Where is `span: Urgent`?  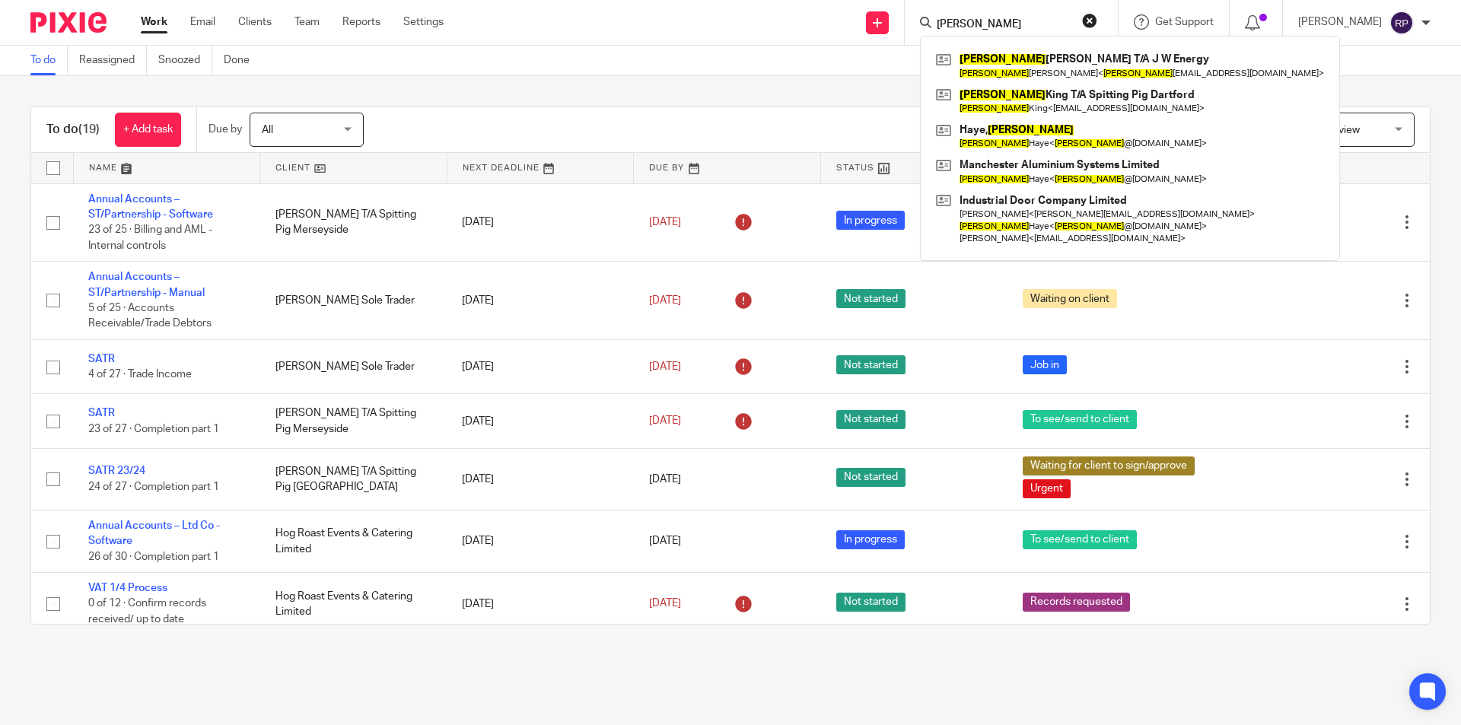 span: Urgent is located at coordinates (1046, 489).